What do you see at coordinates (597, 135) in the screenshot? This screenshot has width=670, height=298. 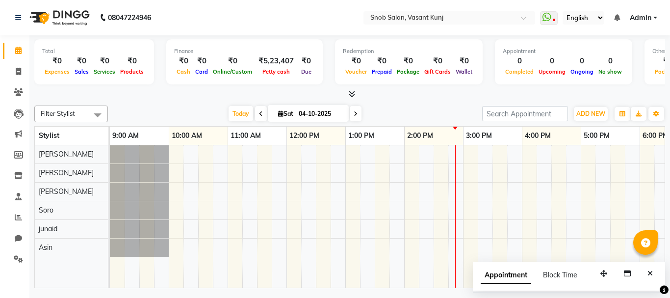 I see `a: 5:00 PM` at bounding box center [597, 135].